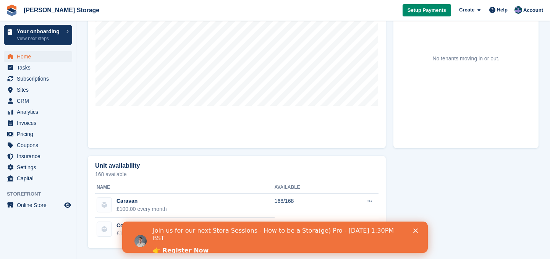  I want to click on span: Setup Payments, so click(426, 10).